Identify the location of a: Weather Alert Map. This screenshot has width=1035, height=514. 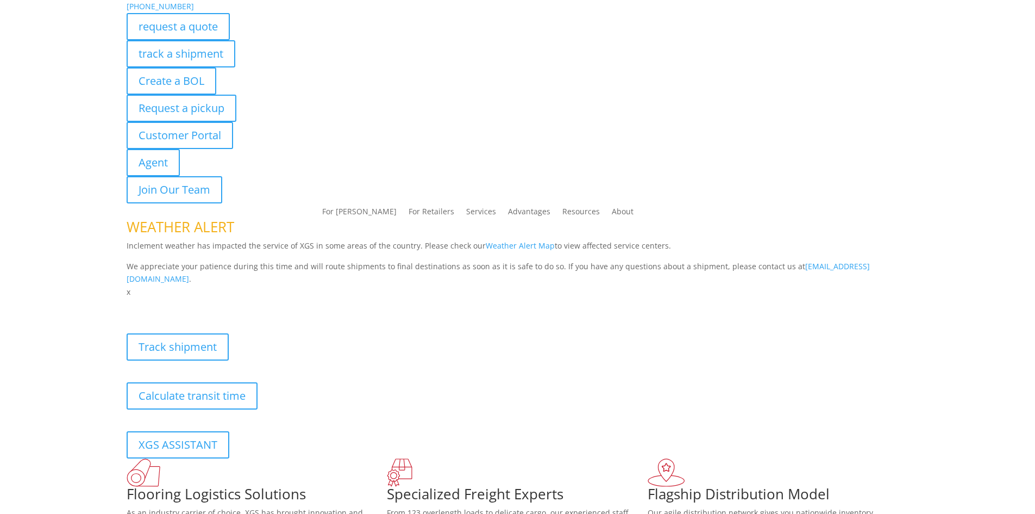
(520, 245).